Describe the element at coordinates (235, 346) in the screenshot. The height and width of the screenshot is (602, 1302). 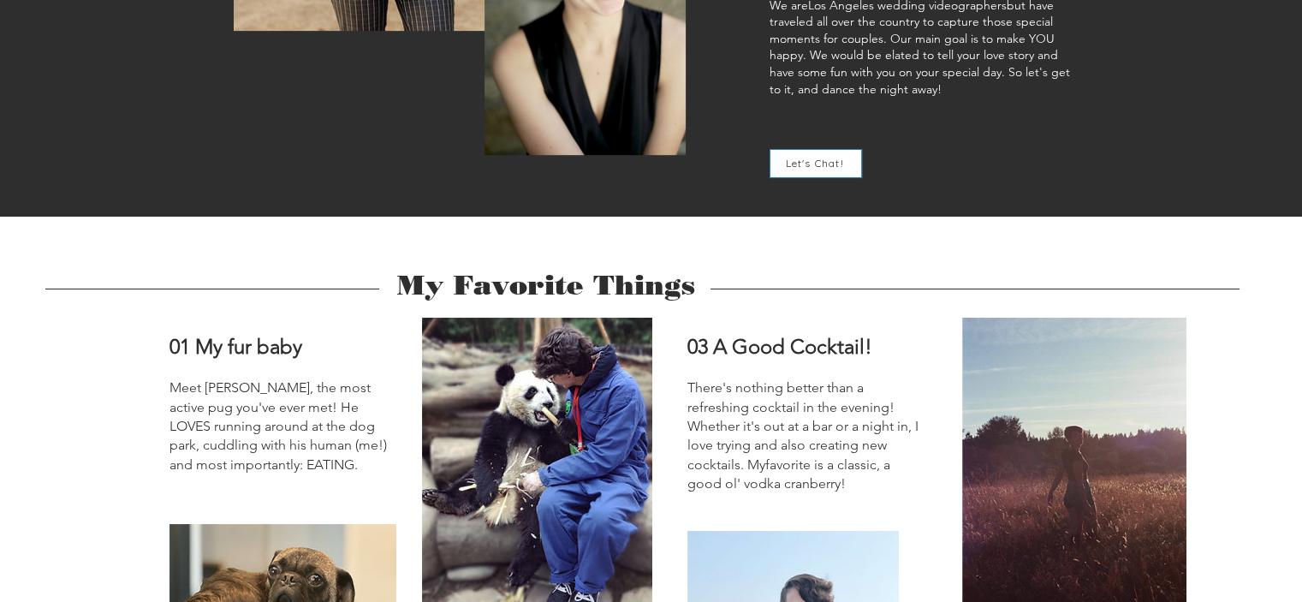
I see `span: 01 My fur baby` at that location.